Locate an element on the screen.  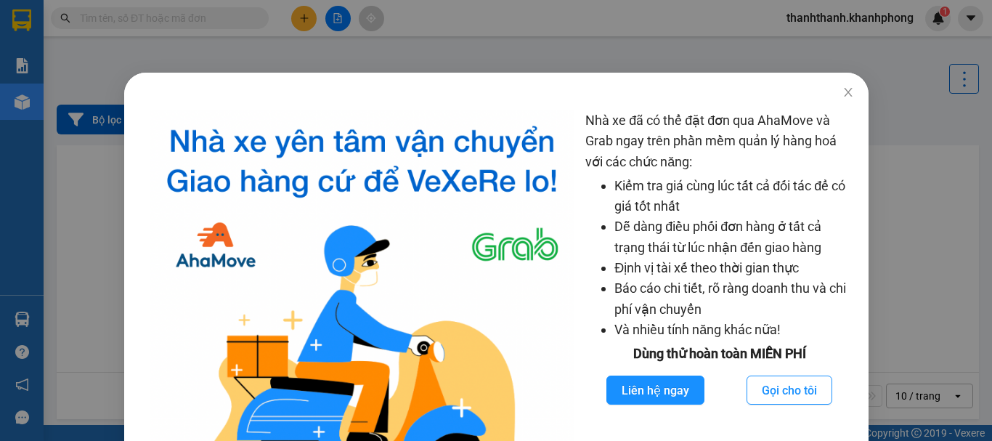
li: Dễ dàng điều phối đơn hàng ở tất cả trạng thái từ lúc nhận đến giao hàng is located at coordinates (733, 237).